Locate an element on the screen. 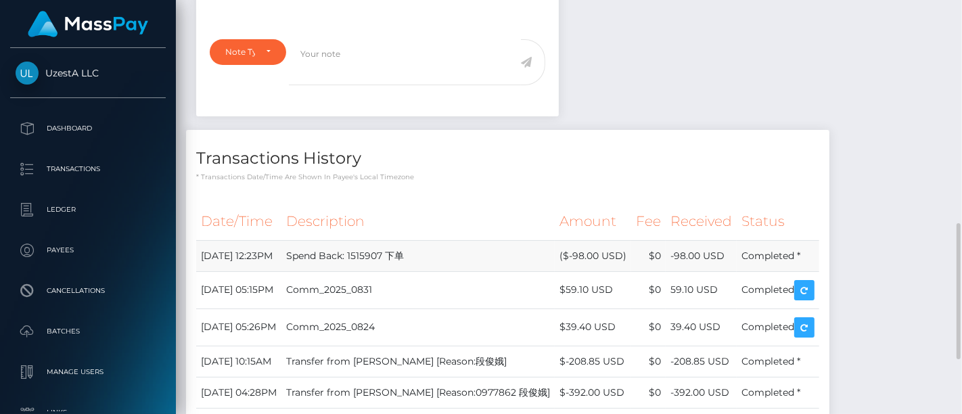  a: Dashboard is located at coordinates (88, 129).